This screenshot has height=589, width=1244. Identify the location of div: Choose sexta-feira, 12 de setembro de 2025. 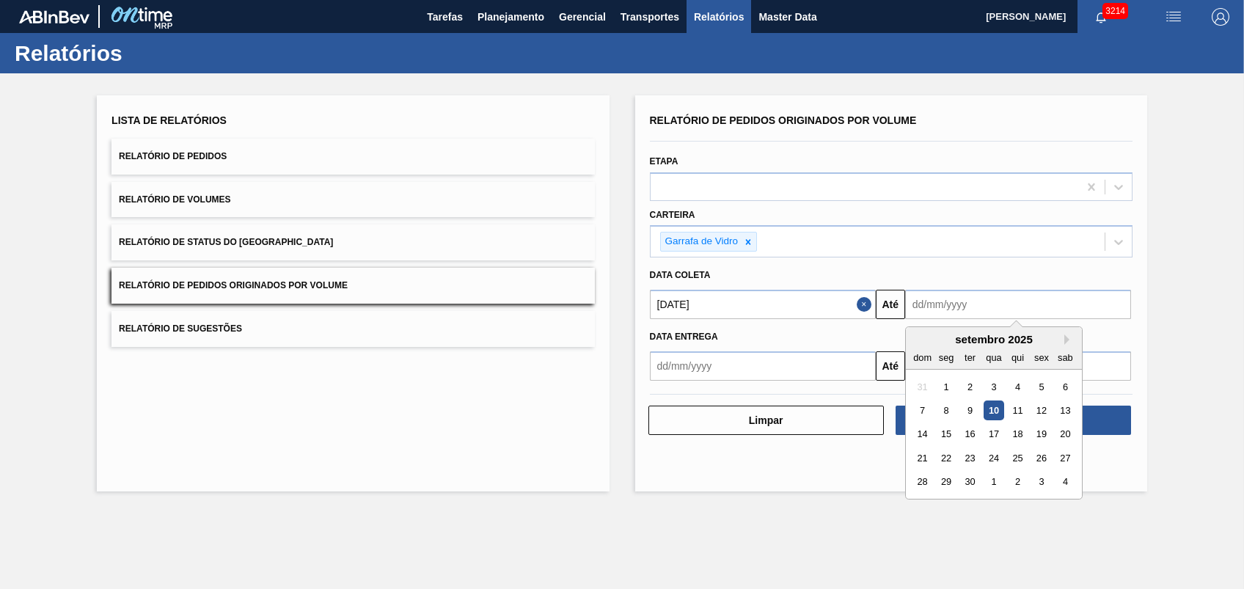
(1041, 410).